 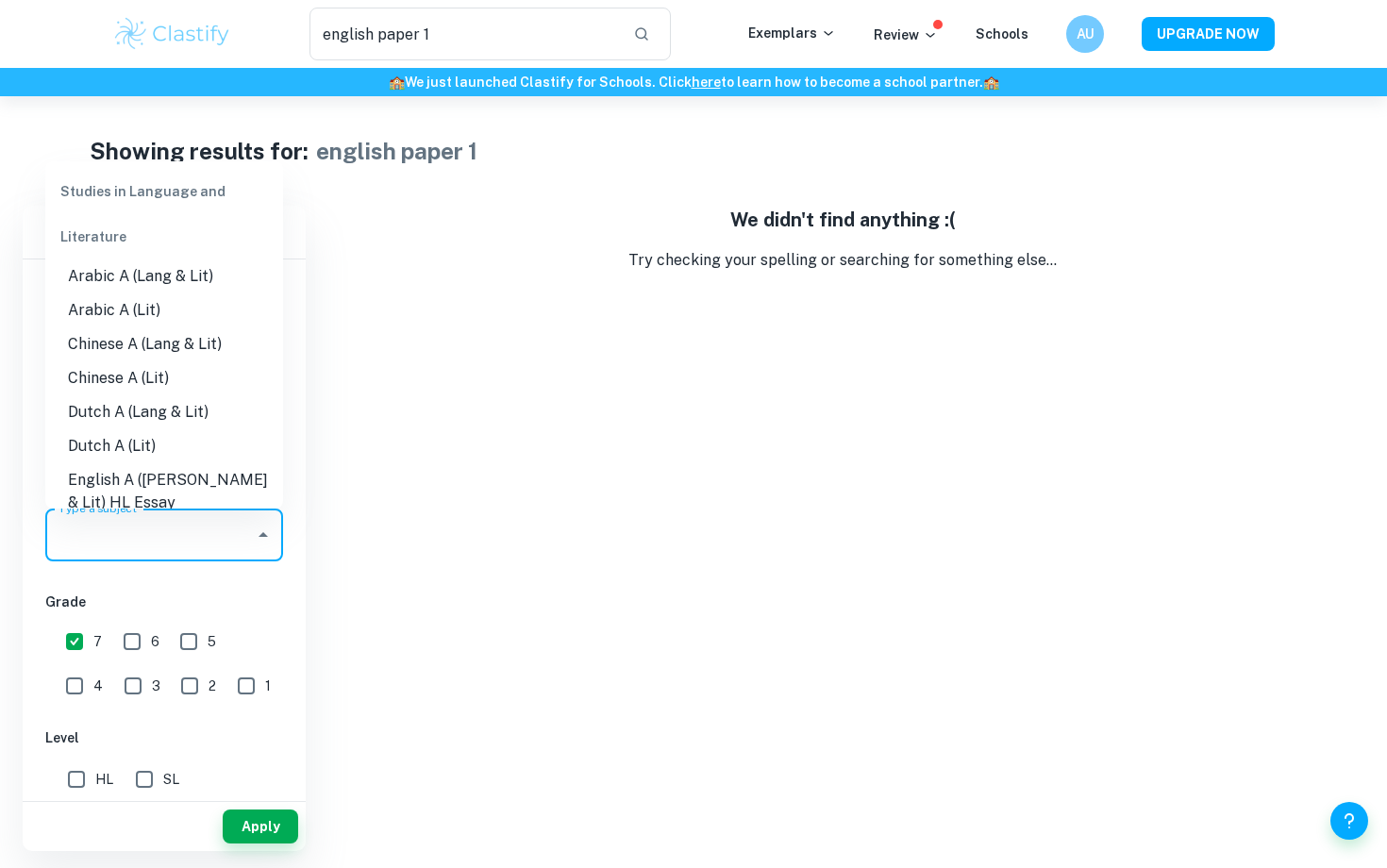 What do you see at coordinates (165, 446) in the screenshot?
I see `li: Dutch A (Lit)` at bounding box center [165, 446].